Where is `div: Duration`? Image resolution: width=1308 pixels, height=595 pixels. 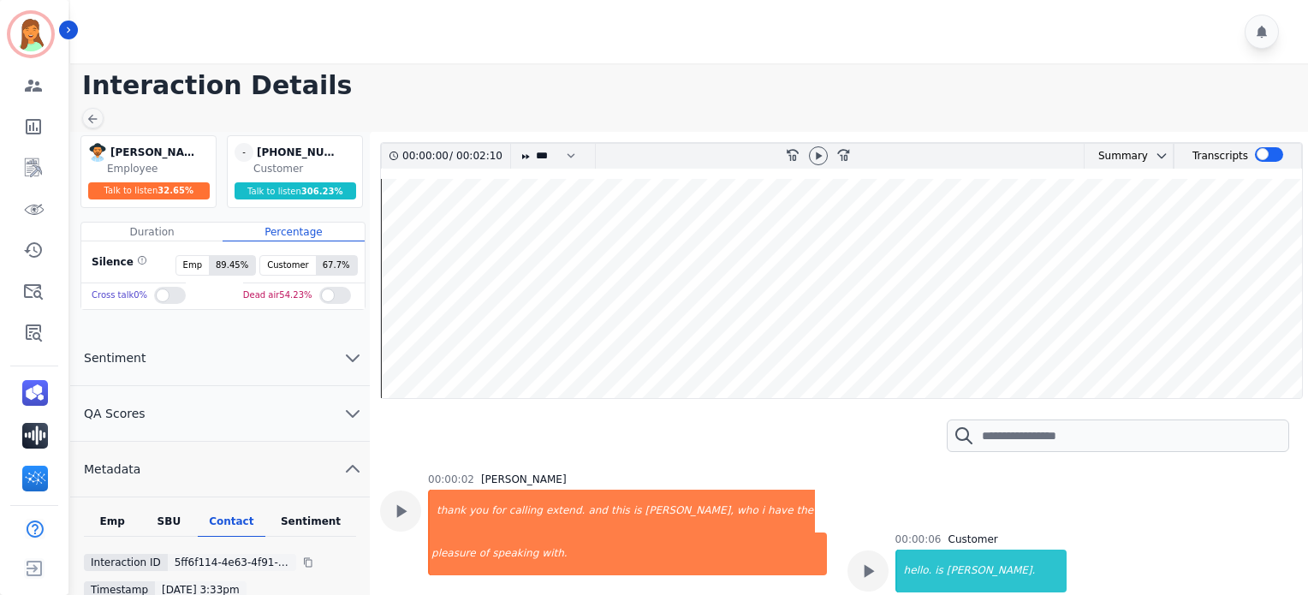
div: Duration is located at coordinates (152, 232).